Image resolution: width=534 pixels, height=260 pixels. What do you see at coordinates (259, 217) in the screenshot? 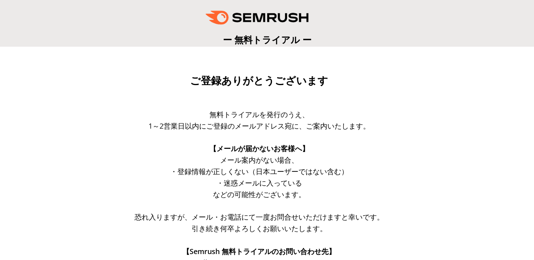
I see `span: 恐れ入りますが、メール・お電話にて一度お問合せいただけますと幸いです。` at bounding box center [259, 217].